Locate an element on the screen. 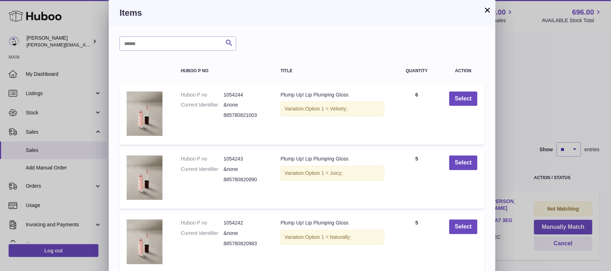  dd: 885780820983 is located at coordinates (245, 244).